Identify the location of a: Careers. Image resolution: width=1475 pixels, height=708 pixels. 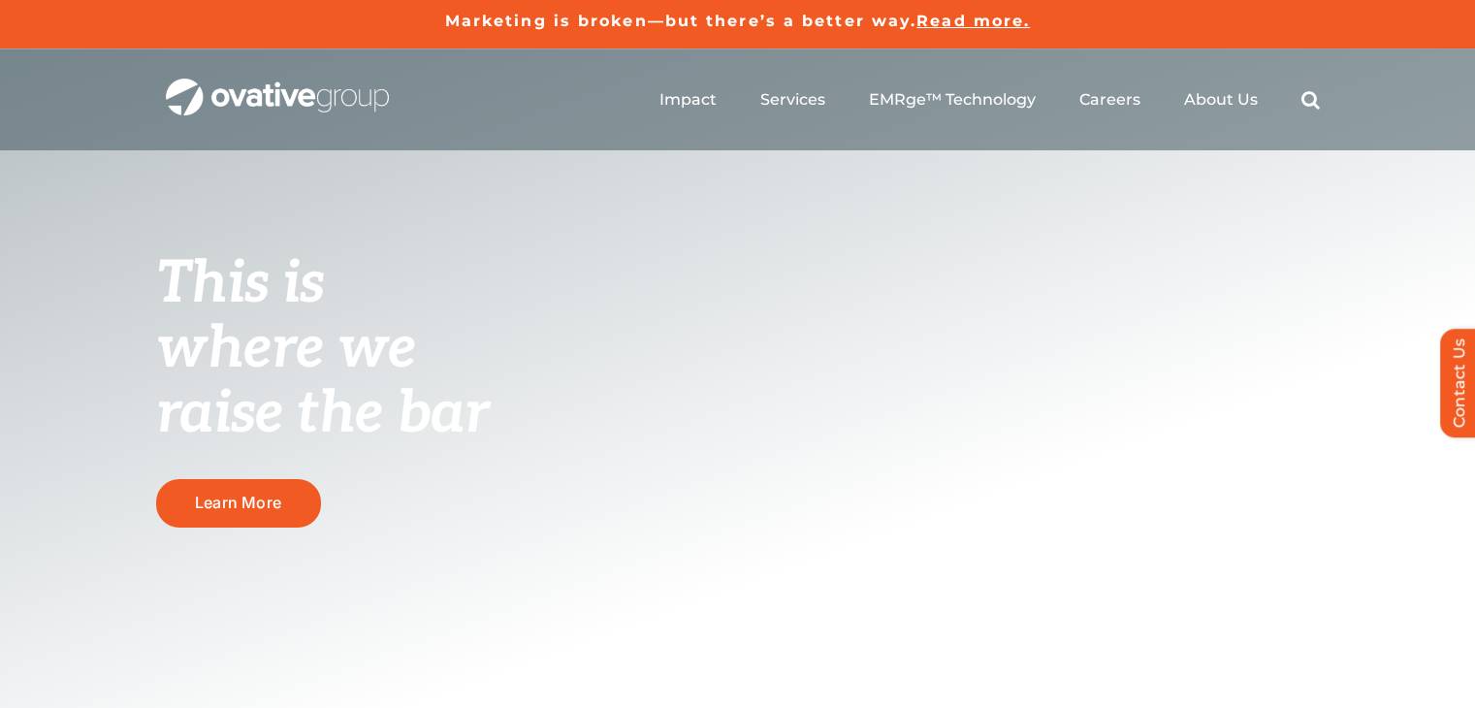
(1109, 100).